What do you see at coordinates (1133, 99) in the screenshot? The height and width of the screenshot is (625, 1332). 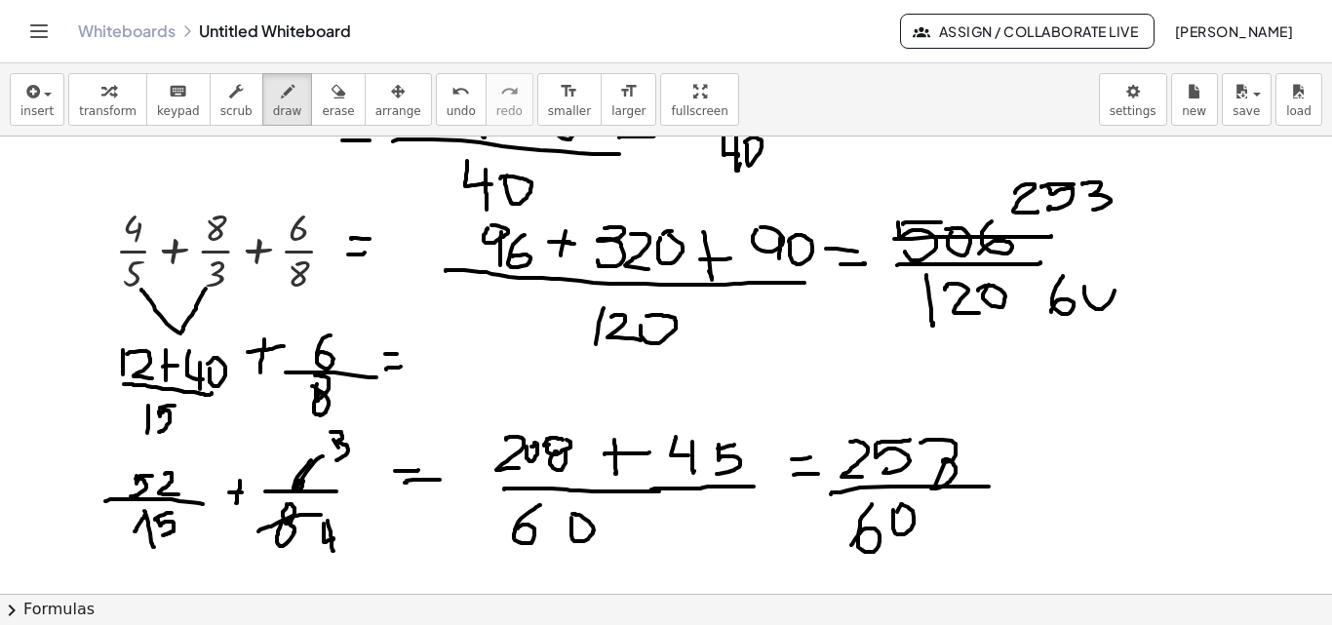 I see `button: settings` at bounding box center [1133, 99].